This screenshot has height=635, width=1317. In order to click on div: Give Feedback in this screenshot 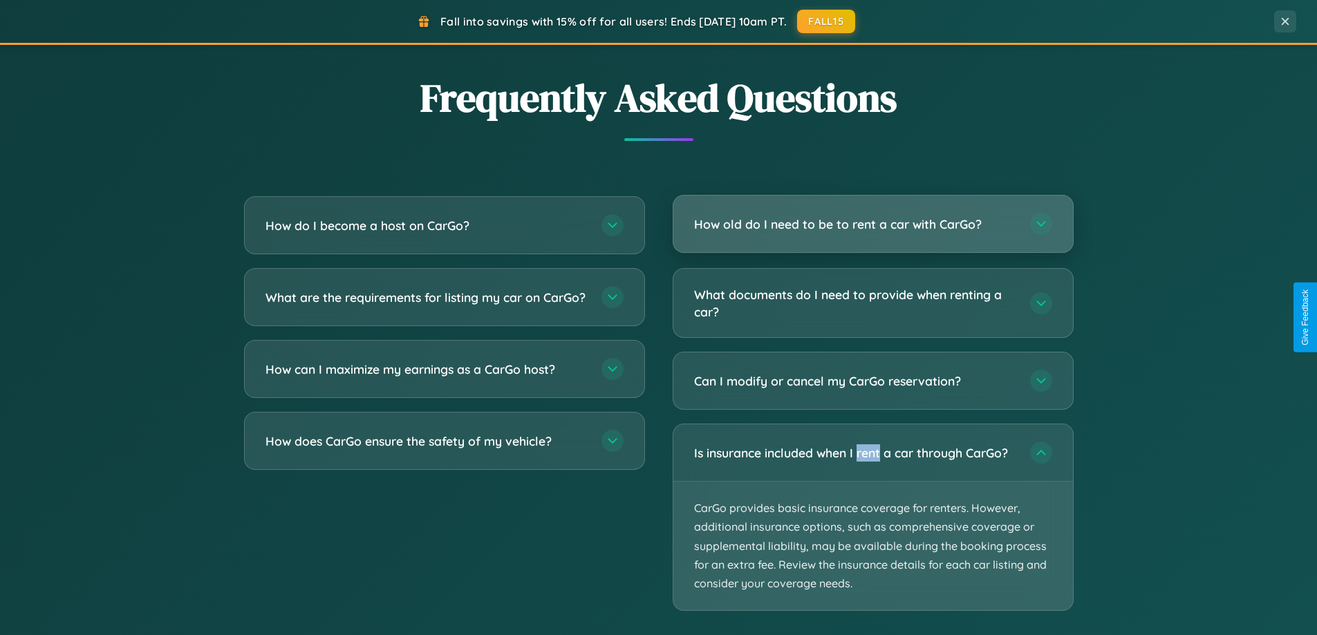, I will do `click(1305, 317)`.